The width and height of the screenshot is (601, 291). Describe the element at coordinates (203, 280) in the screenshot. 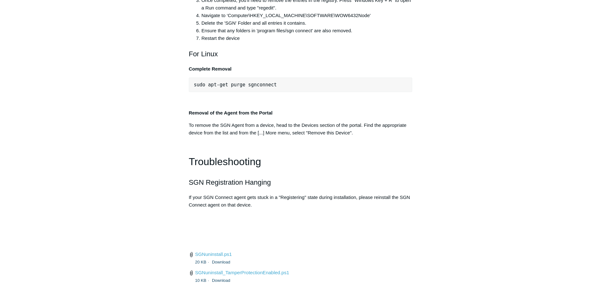

I see `span: 10 KB` at that location.